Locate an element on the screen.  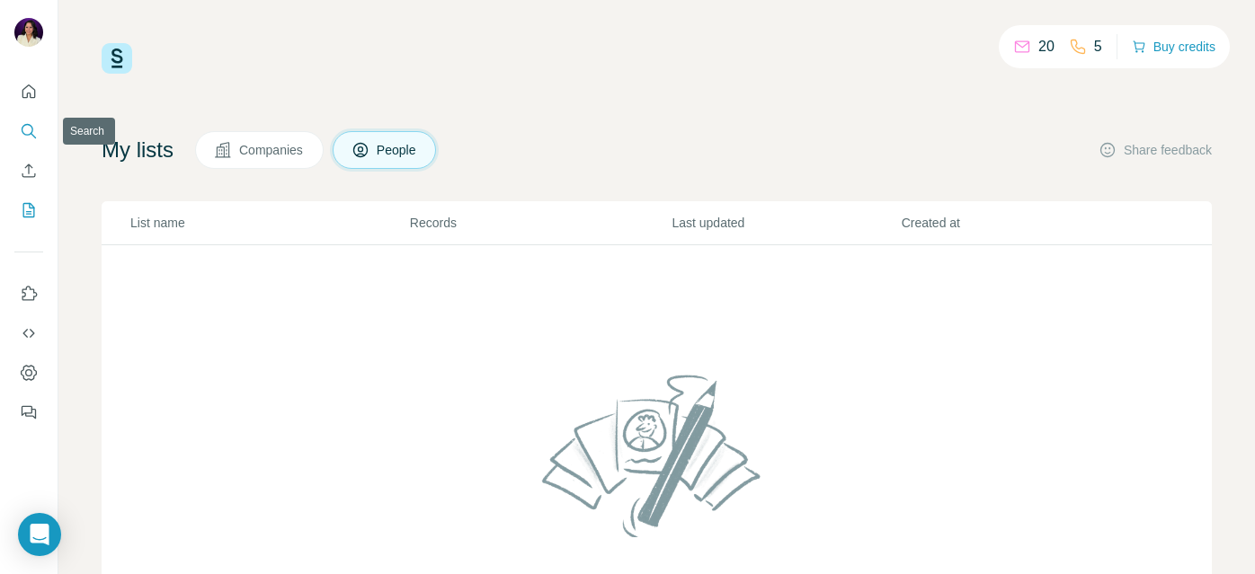
span: People is located at coordinates (397, 150).